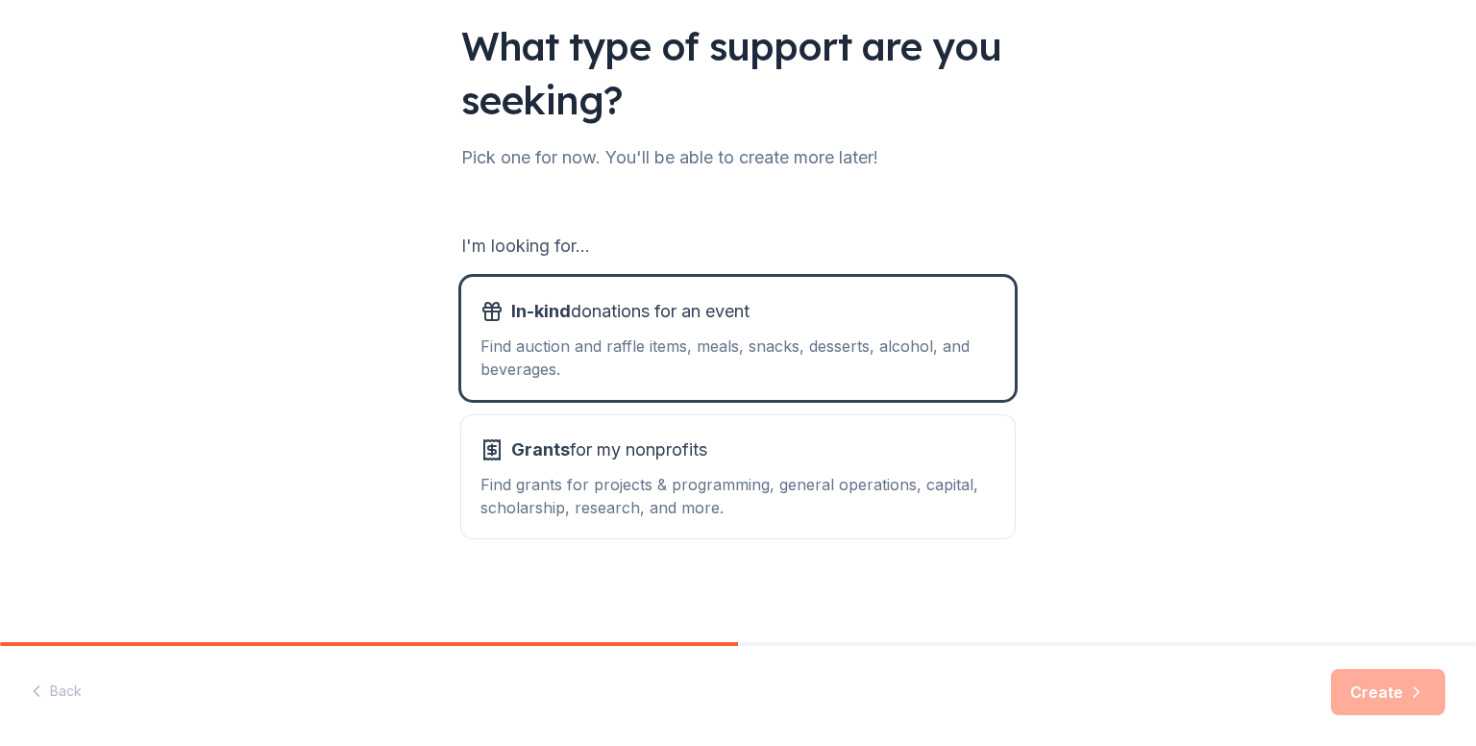 This screenshot has height=746, width=1476. Describe the element at coordinates (738, 338) in the screenshot. I see `button: In-kinddonations for an eventFind auction and raffle items, meals, snacks, desserts, alcohol, and...` at that location.